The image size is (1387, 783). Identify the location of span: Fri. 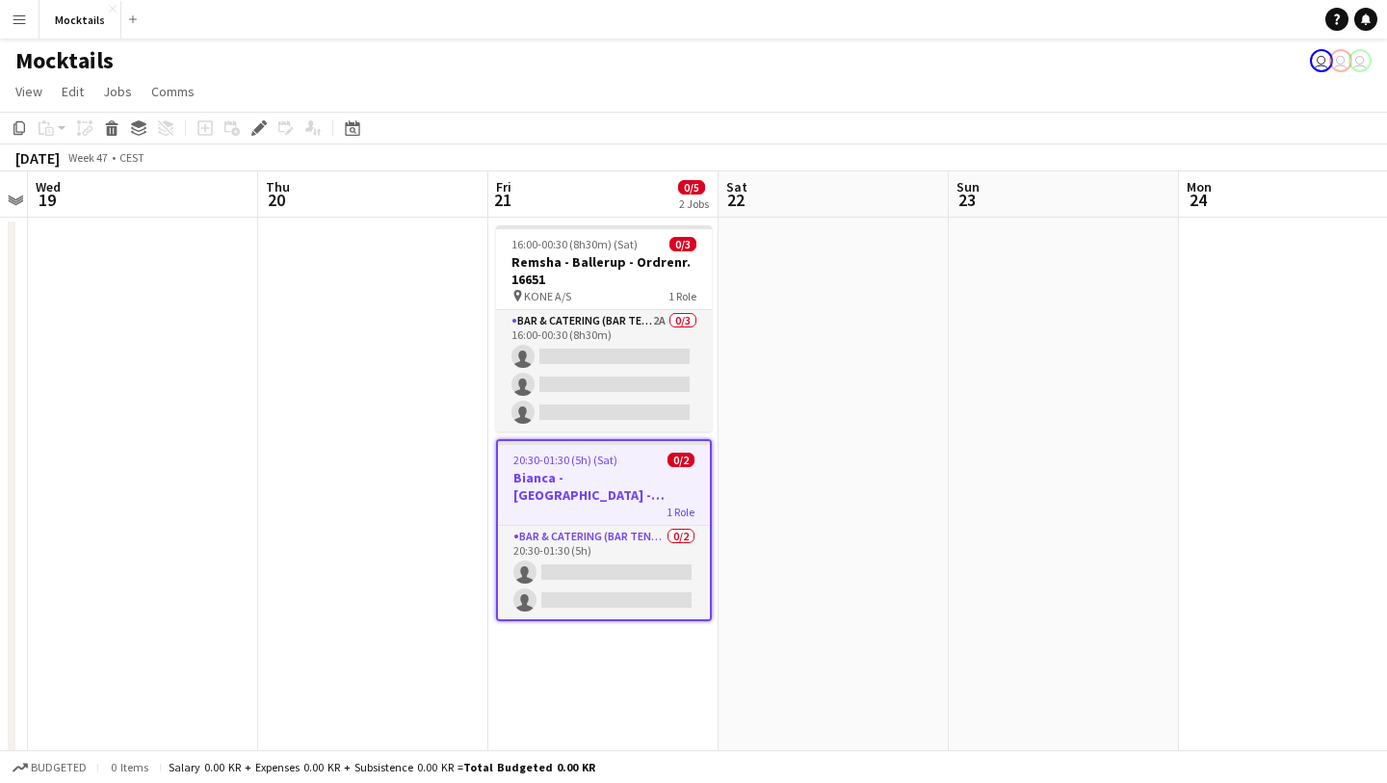
(504, 187).